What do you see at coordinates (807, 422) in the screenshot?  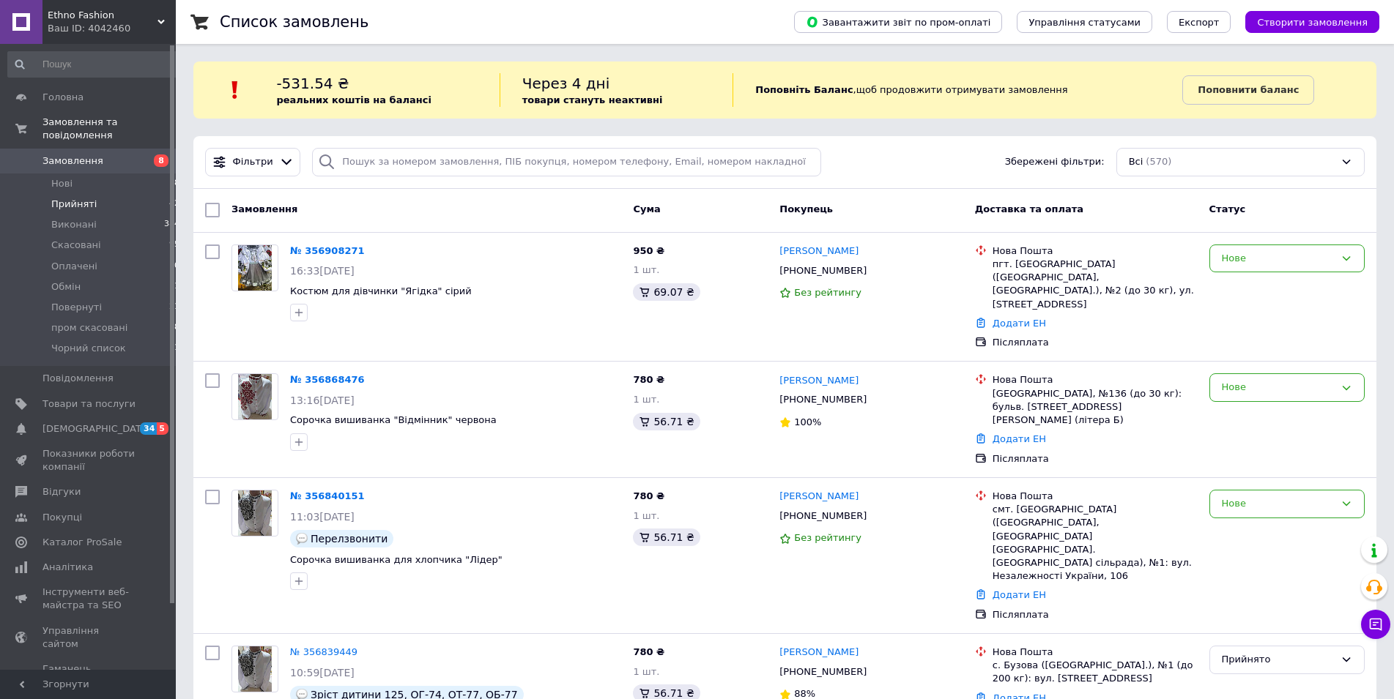 I see `span: 100%` at bounding box center [807, 422].